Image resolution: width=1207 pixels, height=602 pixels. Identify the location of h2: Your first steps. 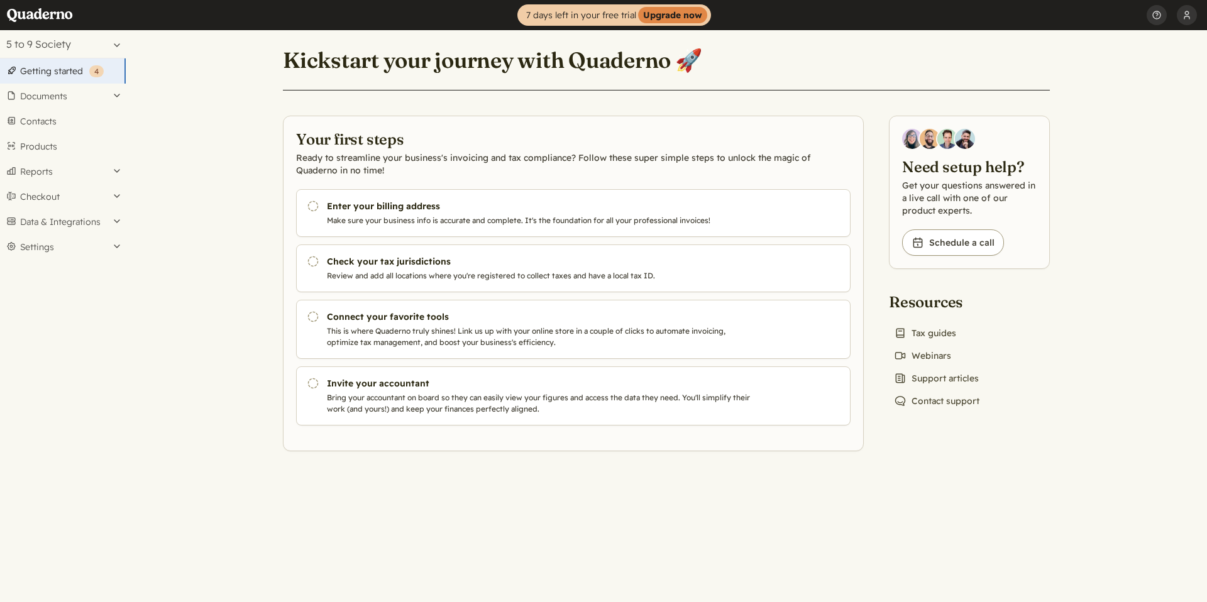
(573, 139).